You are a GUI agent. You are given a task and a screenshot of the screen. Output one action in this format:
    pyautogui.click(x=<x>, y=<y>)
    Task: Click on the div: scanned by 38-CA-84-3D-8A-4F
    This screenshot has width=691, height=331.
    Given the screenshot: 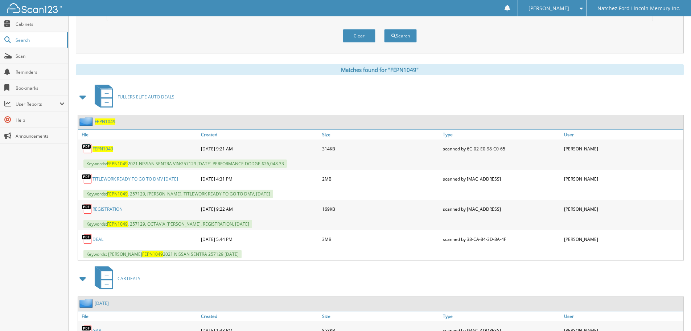 What is the action you would take?
    pyautogui.click(x=502, y=239)
    